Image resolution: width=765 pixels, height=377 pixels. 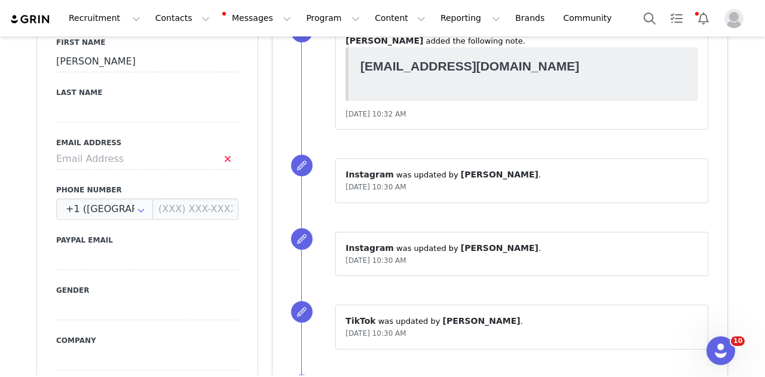 I want to click on label: Last Name, so click(x=147, y=93).